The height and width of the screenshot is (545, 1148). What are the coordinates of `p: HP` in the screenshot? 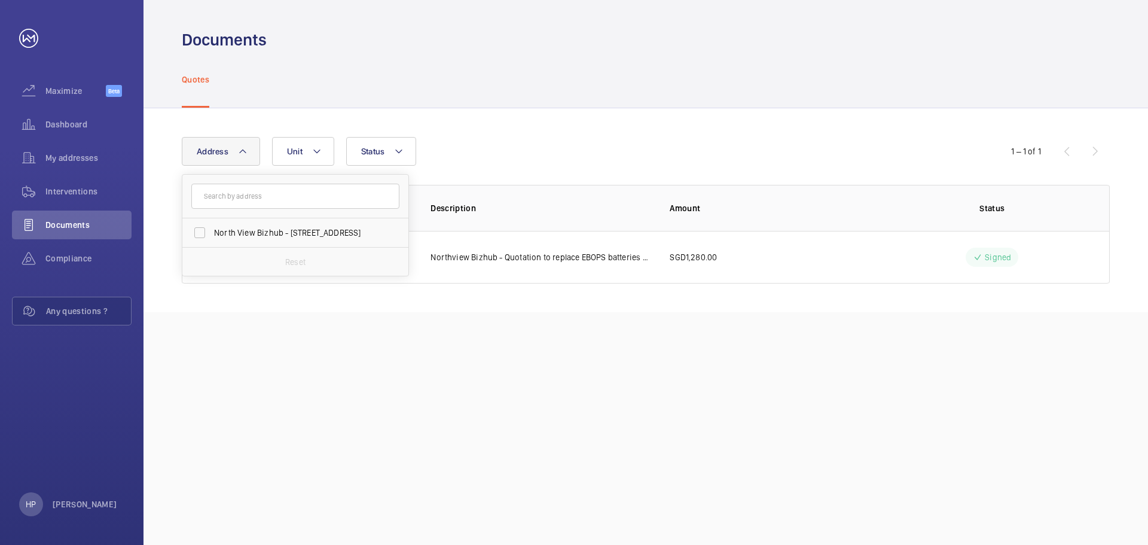 It's located at (30, 504).